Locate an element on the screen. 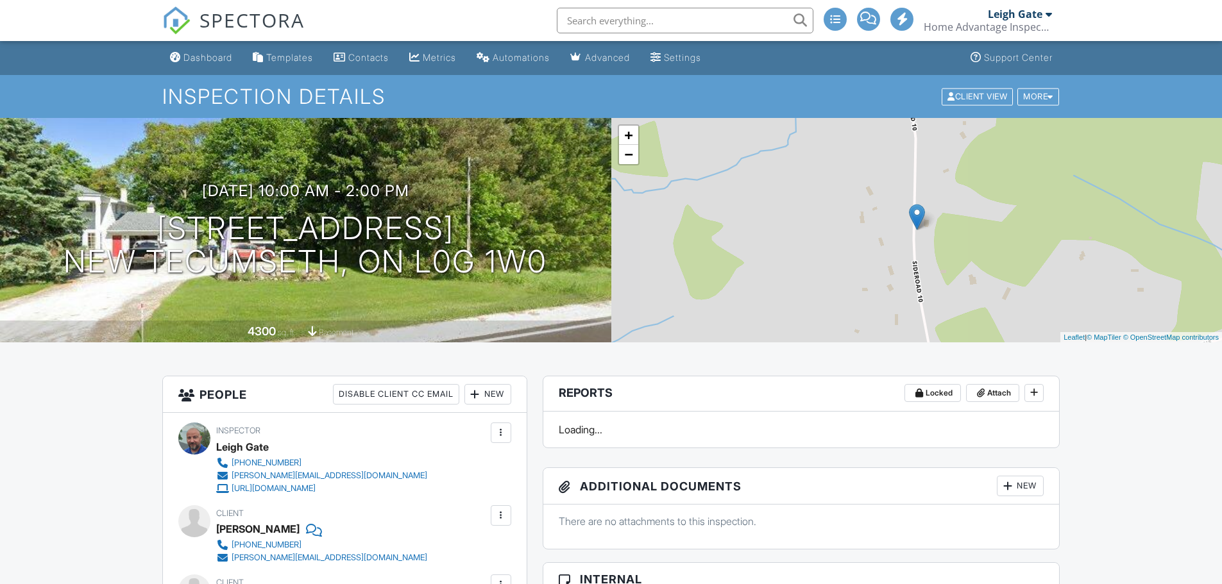 The height and width of the screenshot is (584, 1222). span: Client is located at coordinates (230, 513).